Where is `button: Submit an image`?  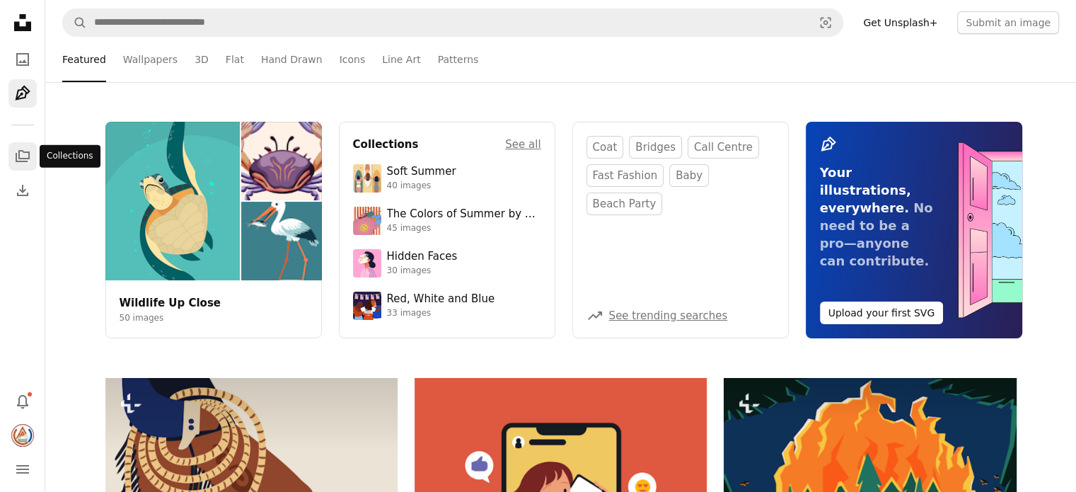 button: Submit an image is located at coordinates (1008, 23).